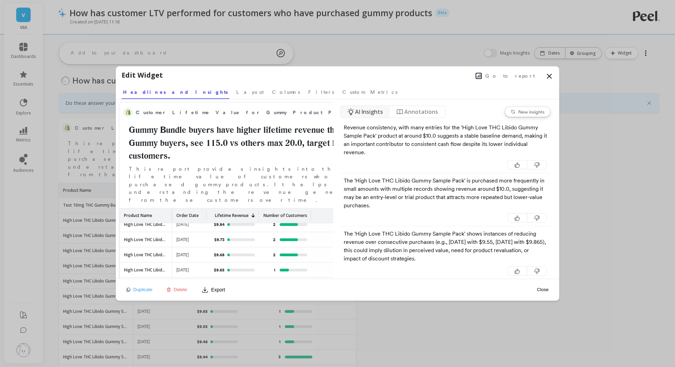 Image resolution: width=675 pixels, height=367 pixels. I want to click on button: New insights, so click(528, 112).